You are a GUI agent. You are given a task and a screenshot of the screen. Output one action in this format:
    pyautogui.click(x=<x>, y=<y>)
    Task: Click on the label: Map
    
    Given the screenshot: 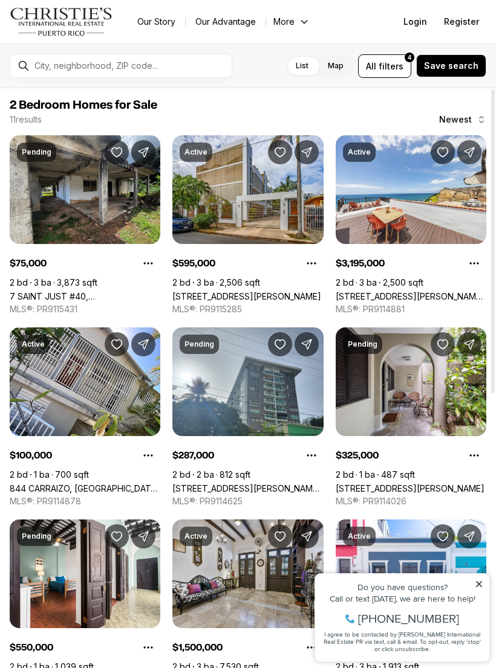 What is the action you would take?
    pyautogui.click(x=335, y=66)
    